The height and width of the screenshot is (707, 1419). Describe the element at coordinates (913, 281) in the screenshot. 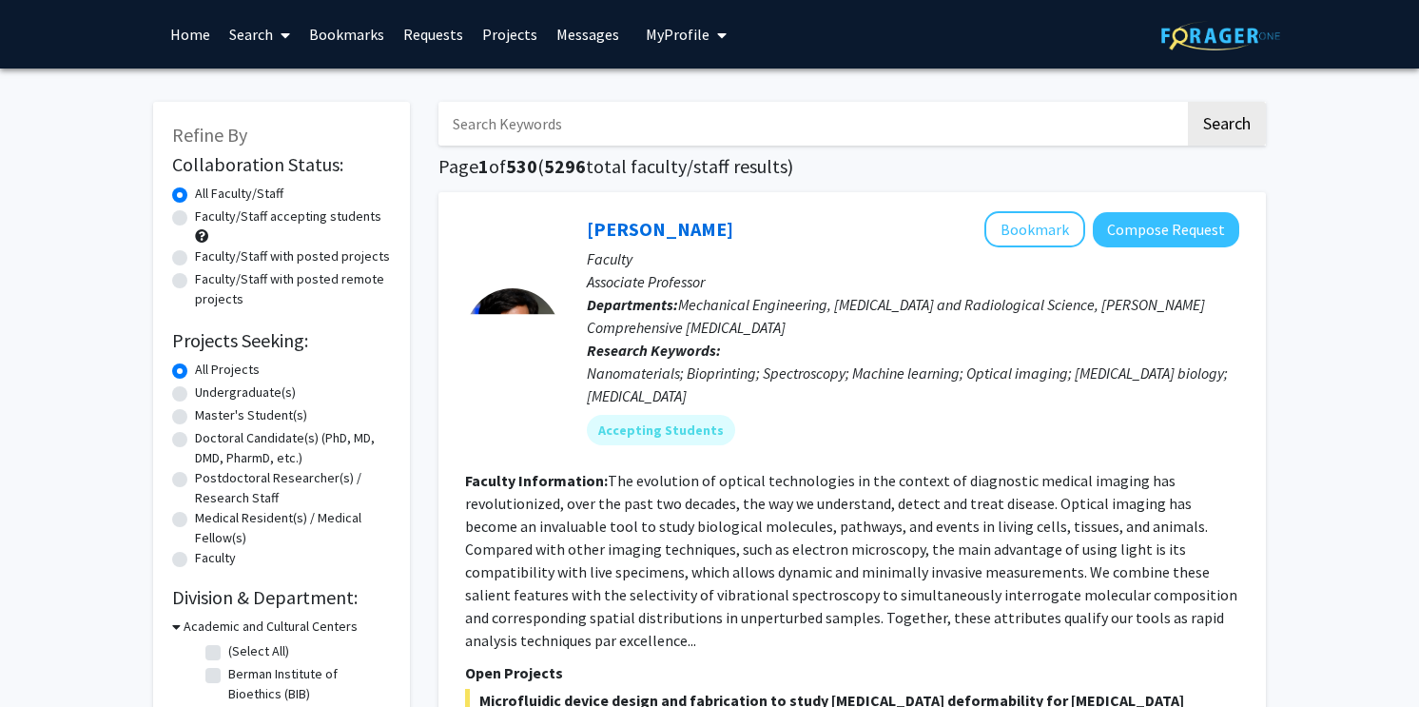

I see `p: Associate Professor` at that location.